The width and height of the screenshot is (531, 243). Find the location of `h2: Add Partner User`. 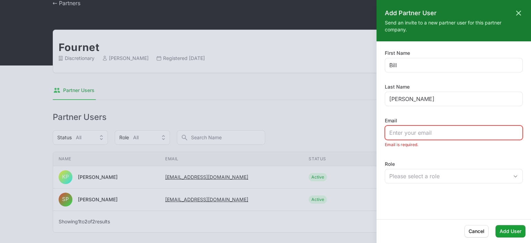

h2: Add Partner User is located at coordinates (411, 13).